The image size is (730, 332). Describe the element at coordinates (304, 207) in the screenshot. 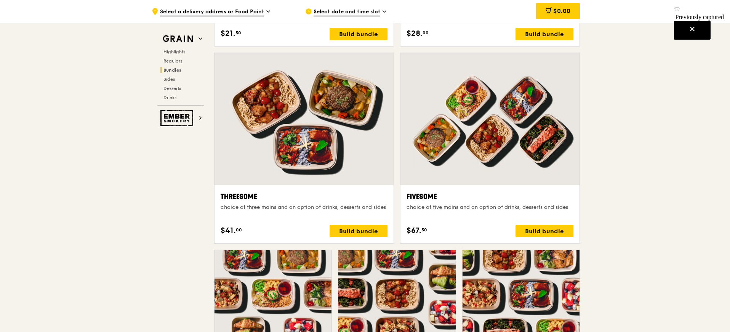

I see `div: choice of three mains and an option of drinks, desserts and sides` at that location.